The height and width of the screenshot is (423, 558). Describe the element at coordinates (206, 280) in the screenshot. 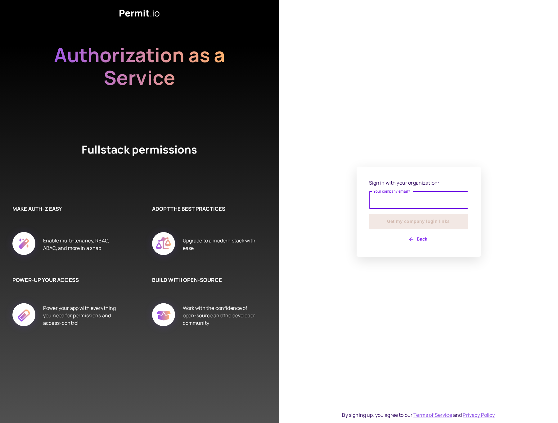

I see `h6: BUILD WITH OPEN-SOURCE` at that location.